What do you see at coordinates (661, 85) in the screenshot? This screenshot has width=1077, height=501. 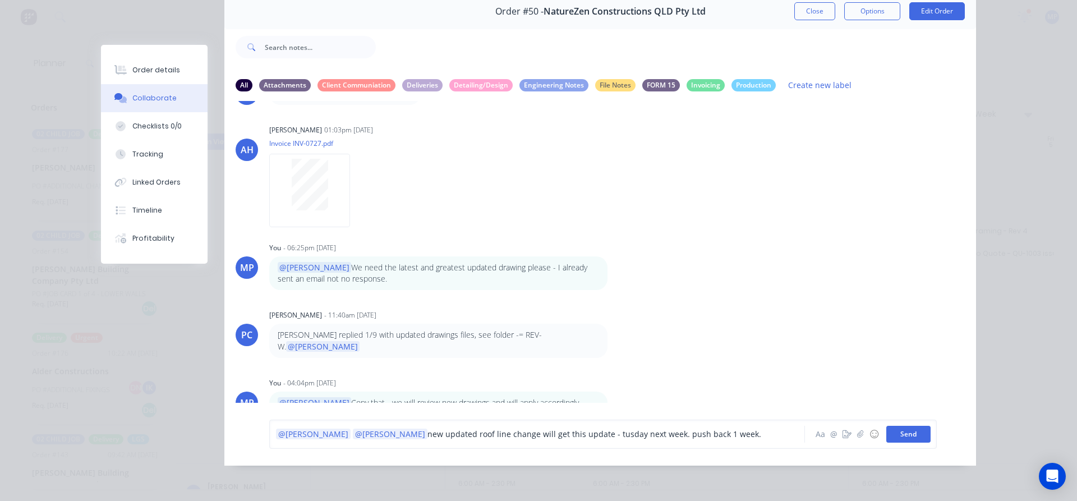 I see `div: FORM 15` at bounding box center [661, 85].